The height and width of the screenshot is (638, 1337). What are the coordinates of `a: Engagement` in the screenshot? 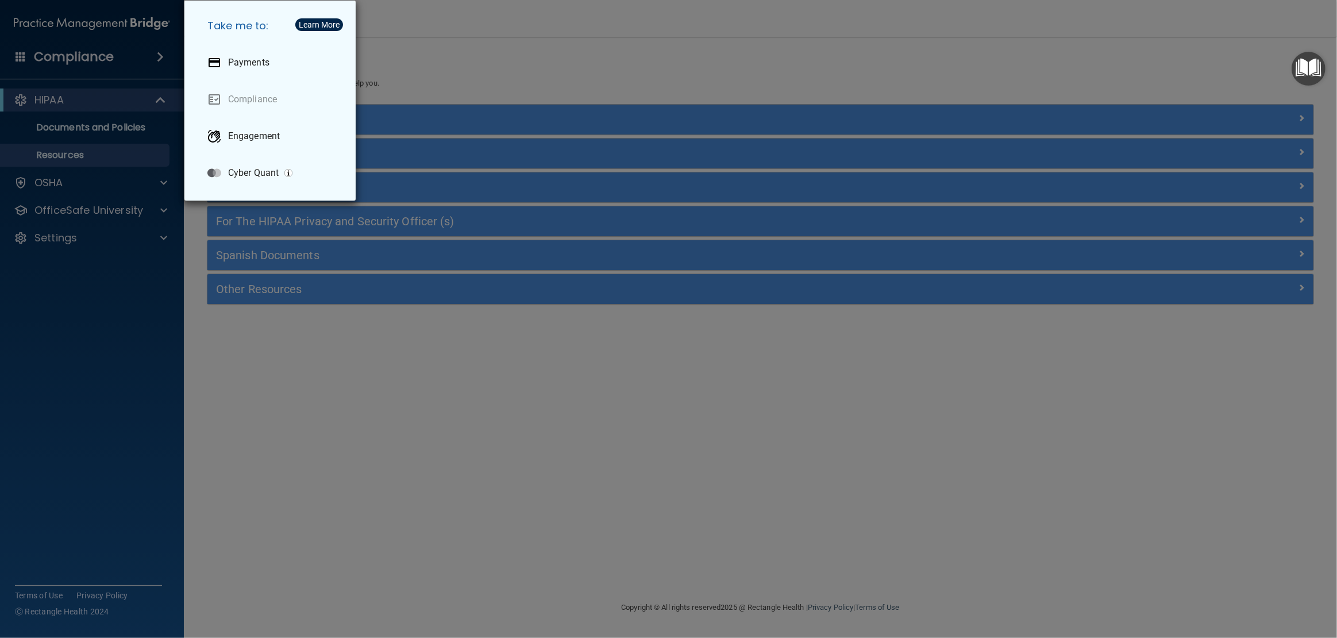 It's located at (272, 136).